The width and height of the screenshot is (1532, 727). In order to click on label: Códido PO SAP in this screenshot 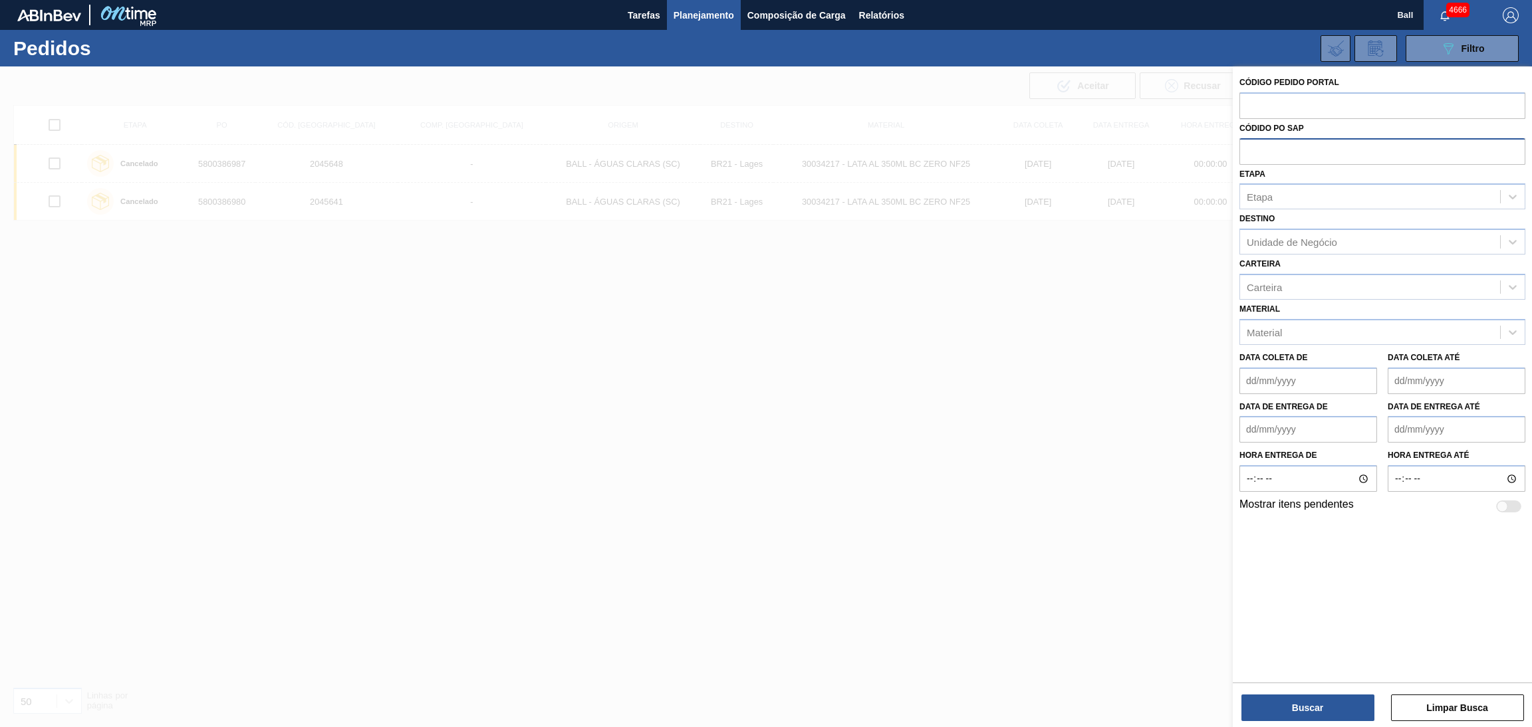, I will do `click(1271, 128)`.